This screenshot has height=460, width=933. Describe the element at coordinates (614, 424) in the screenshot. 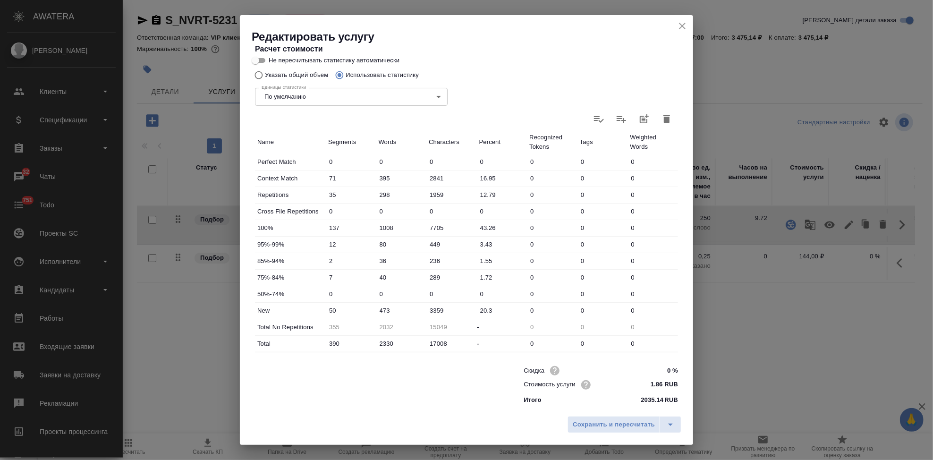

I see `span: Сохранить и пересчитать` at that location.